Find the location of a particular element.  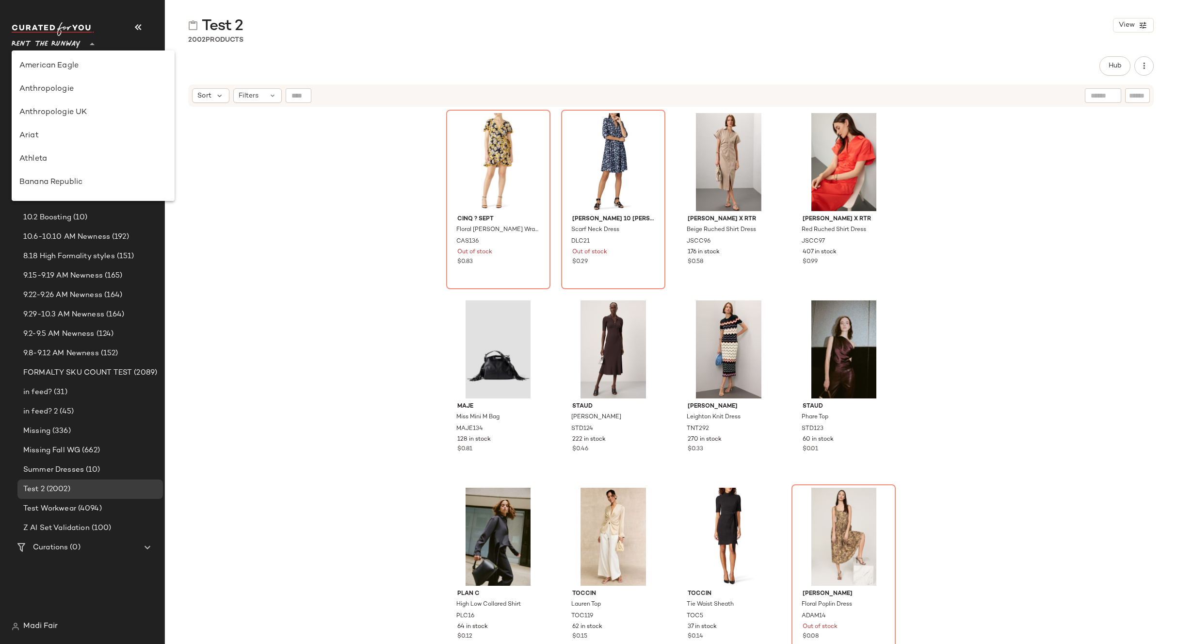

span: (0) is located at coordinates (74, 547).